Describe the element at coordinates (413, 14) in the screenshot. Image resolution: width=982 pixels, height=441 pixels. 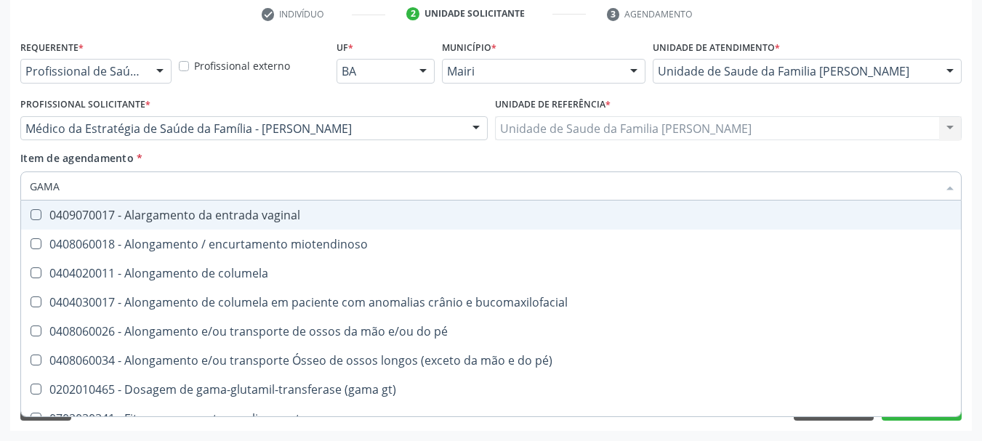
I see `div: 2` at that location.